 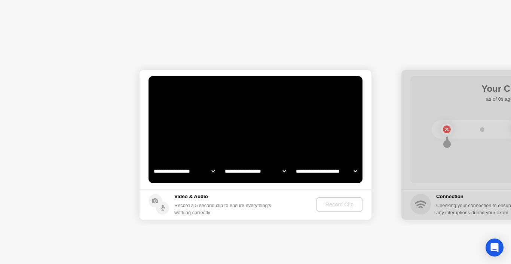 I want to click on select: Available cameras, so click(x=184, y=171).